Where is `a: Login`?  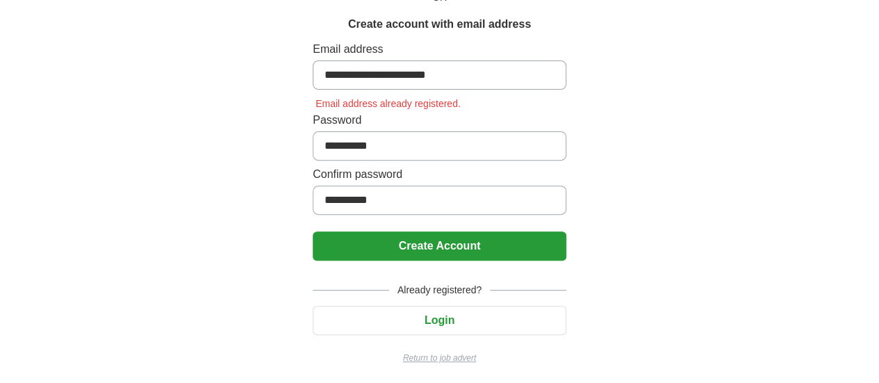
a: Login is located at coordinates (439, 320).